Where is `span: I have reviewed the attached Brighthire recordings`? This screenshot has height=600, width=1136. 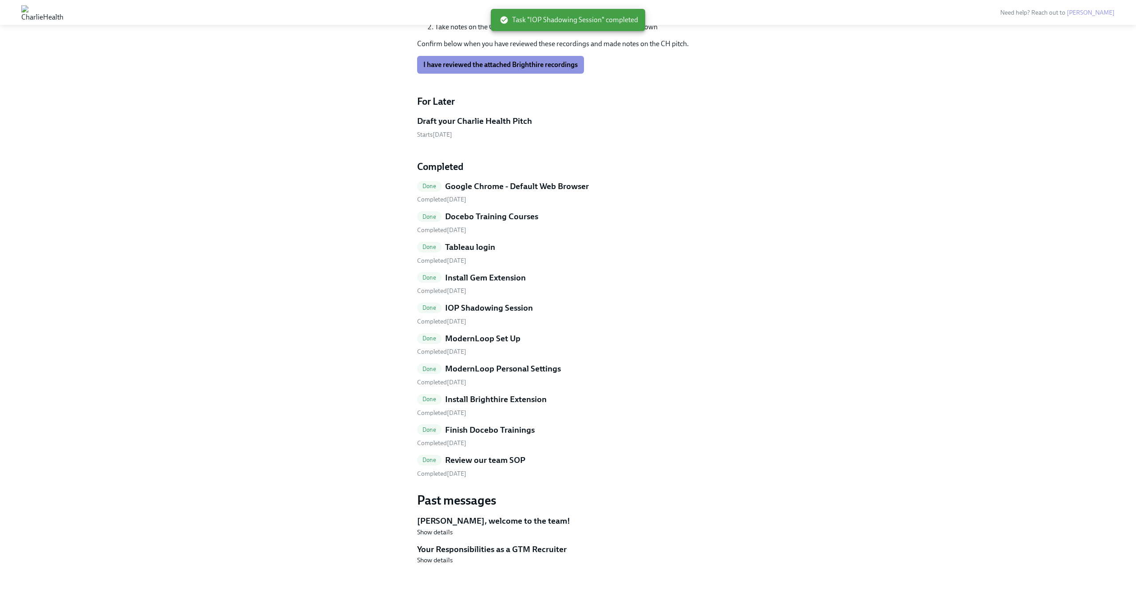
span: I have reviewed the attached Brighthire recordings is located at coordinates (500, 65).